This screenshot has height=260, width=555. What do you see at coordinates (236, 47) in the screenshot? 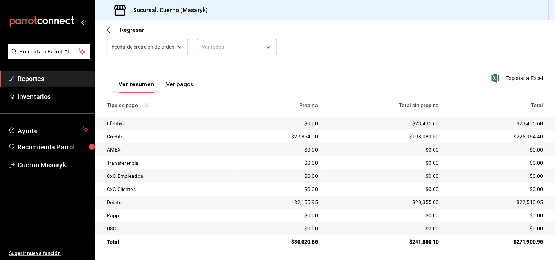
I see `div: Ver todos` at bounding box center [236, 47].